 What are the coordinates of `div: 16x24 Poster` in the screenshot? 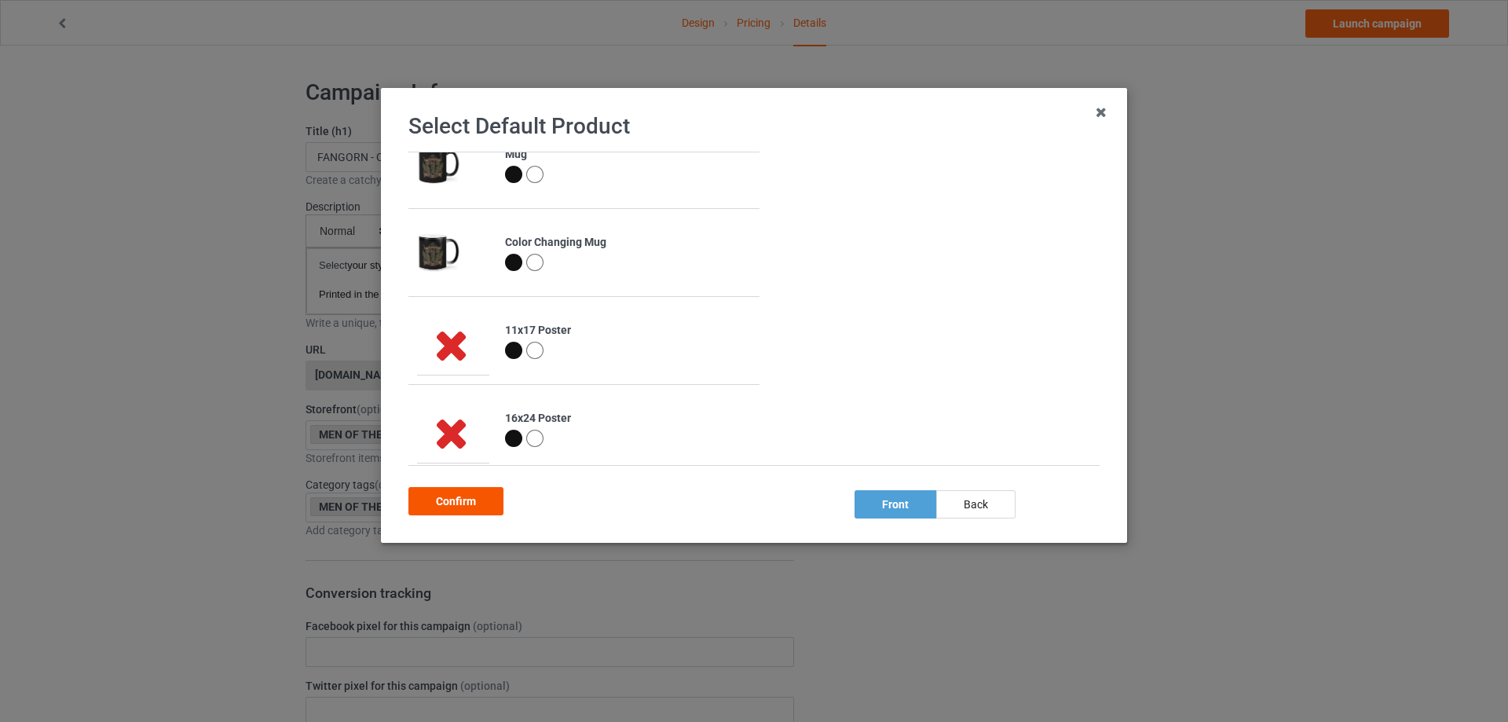 It's located at (628, 419).